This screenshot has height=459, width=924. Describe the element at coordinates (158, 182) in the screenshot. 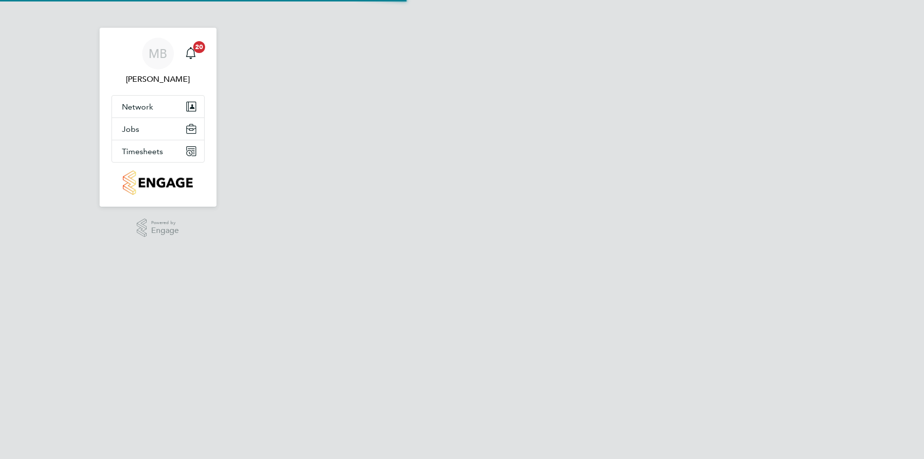

I see `img: countryside-properties-logo-retina.png` at that location.